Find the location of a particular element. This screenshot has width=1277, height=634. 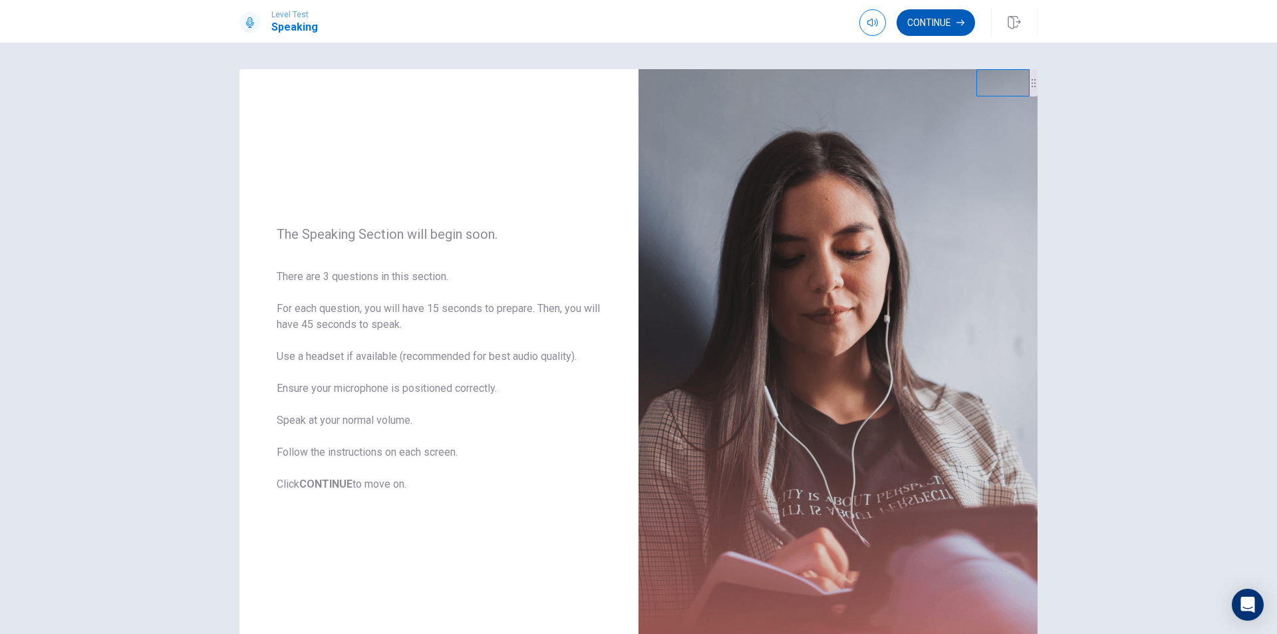

span: The Speaking Section will begin soon. is located at coordinates (439, 234).